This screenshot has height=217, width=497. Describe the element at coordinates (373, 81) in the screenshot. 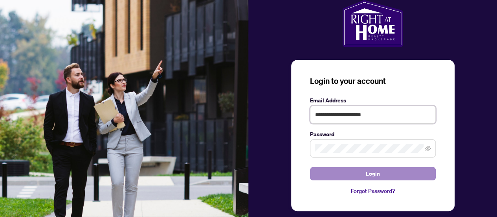

I see `h3: Login to your account` at that location.